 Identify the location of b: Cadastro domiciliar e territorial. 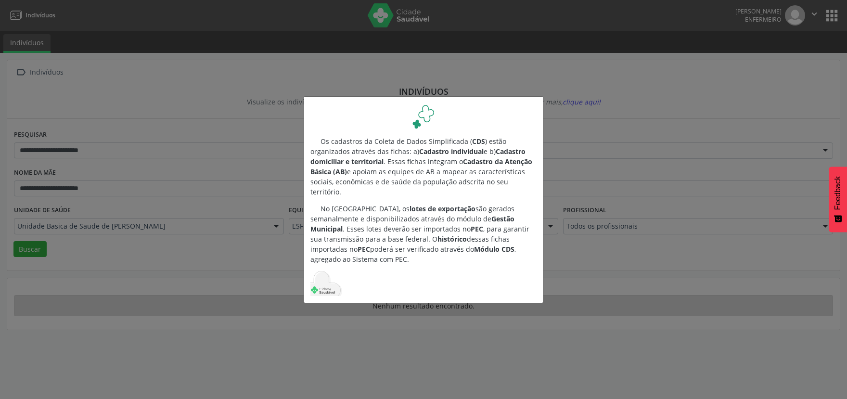
(418, 156).